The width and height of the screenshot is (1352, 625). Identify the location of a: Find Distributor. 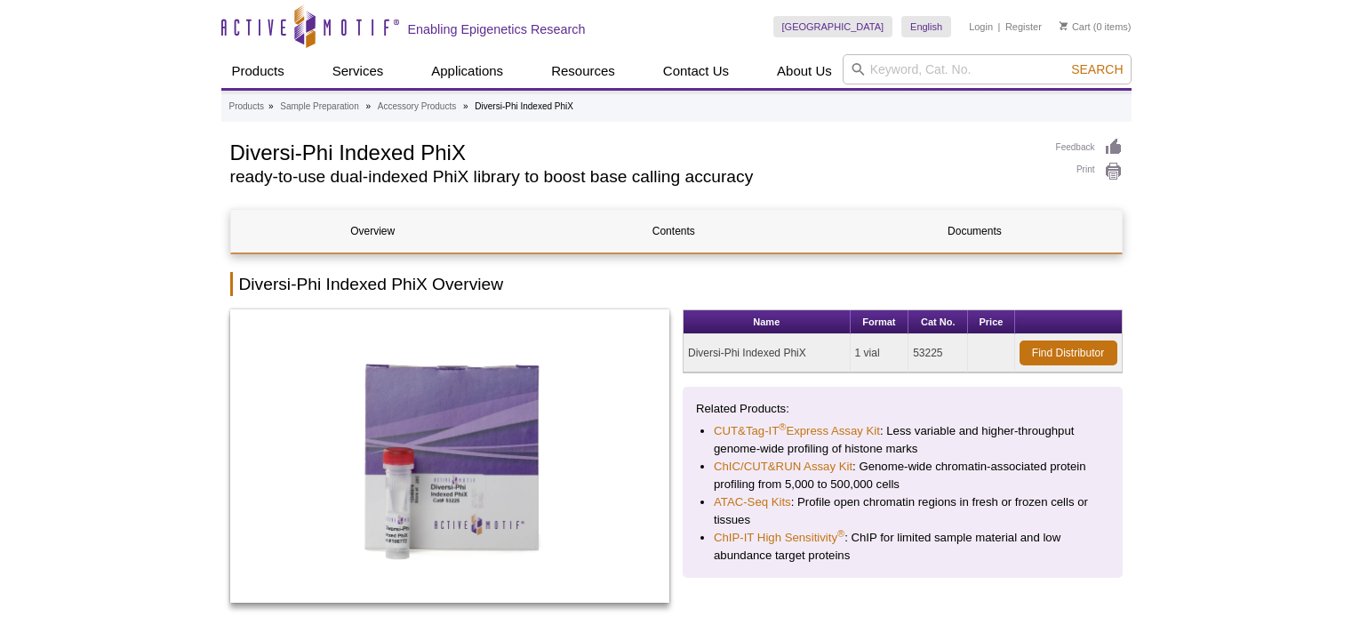
(1068, 353).